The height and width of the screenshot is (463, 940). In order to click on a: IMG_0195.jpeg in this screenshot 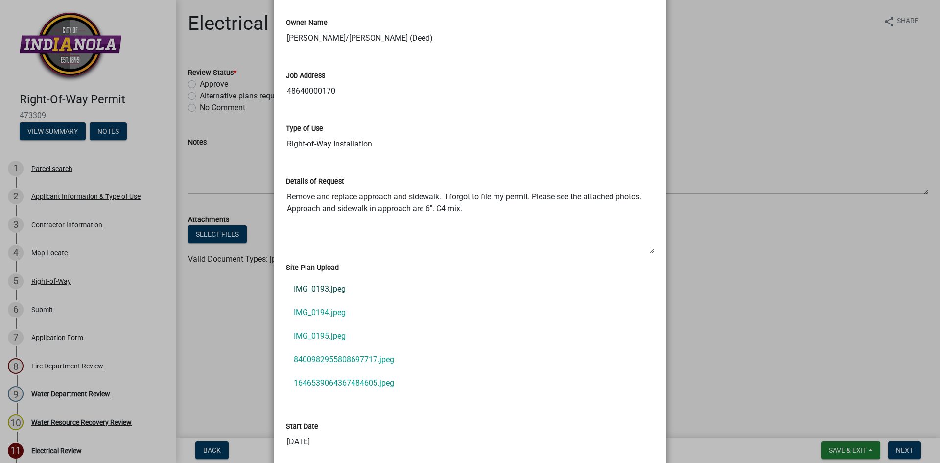, I will do `click(470, 336)`.